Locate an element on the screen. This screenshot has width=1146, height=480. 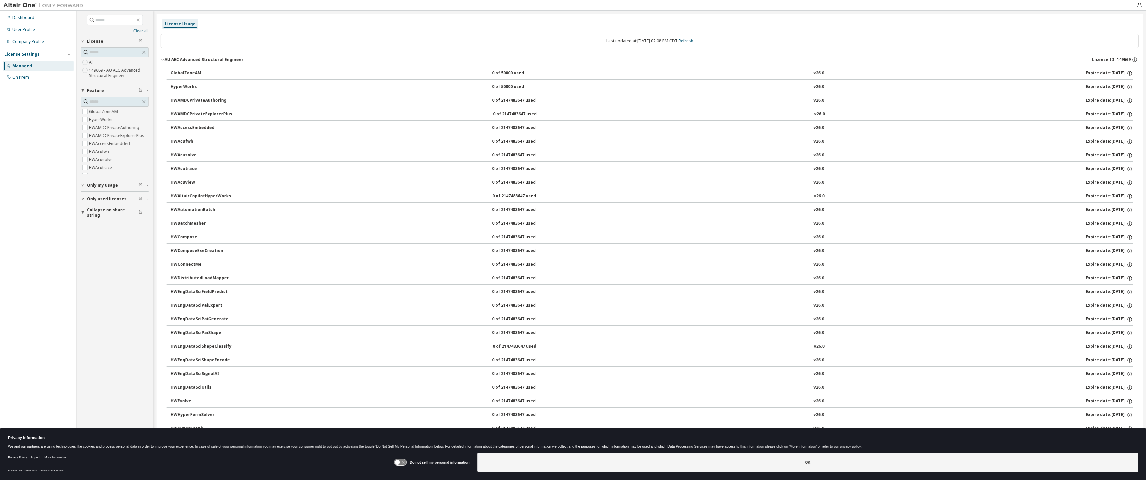
div: Dashboard is located at coordinates (23, 18).